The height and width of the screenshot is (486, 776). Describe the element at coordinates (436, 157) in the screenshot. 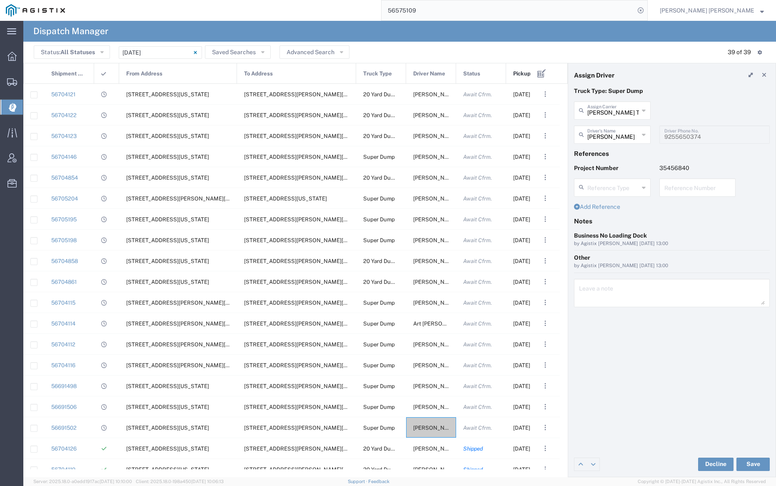

I see `span: Bhupinder Singh` at that location.